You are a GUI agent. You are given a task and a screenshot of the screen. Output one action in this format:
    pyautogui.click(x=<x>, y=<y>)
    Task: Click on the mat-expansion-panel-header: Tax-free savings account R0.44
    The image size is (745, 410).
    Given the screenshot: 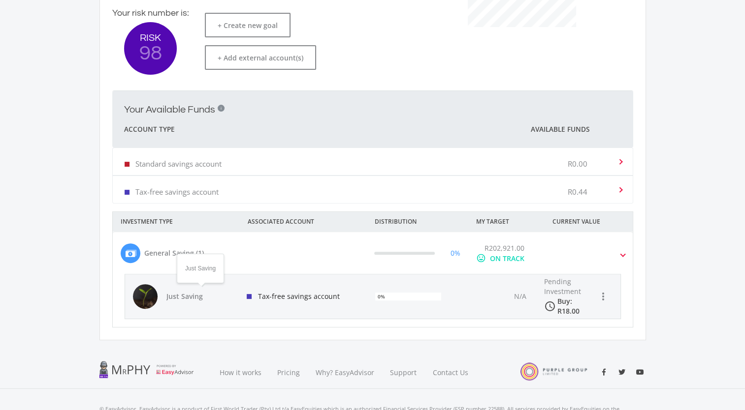 What is the action you would take?
    pyautogui.click(x=373, y=189)
    